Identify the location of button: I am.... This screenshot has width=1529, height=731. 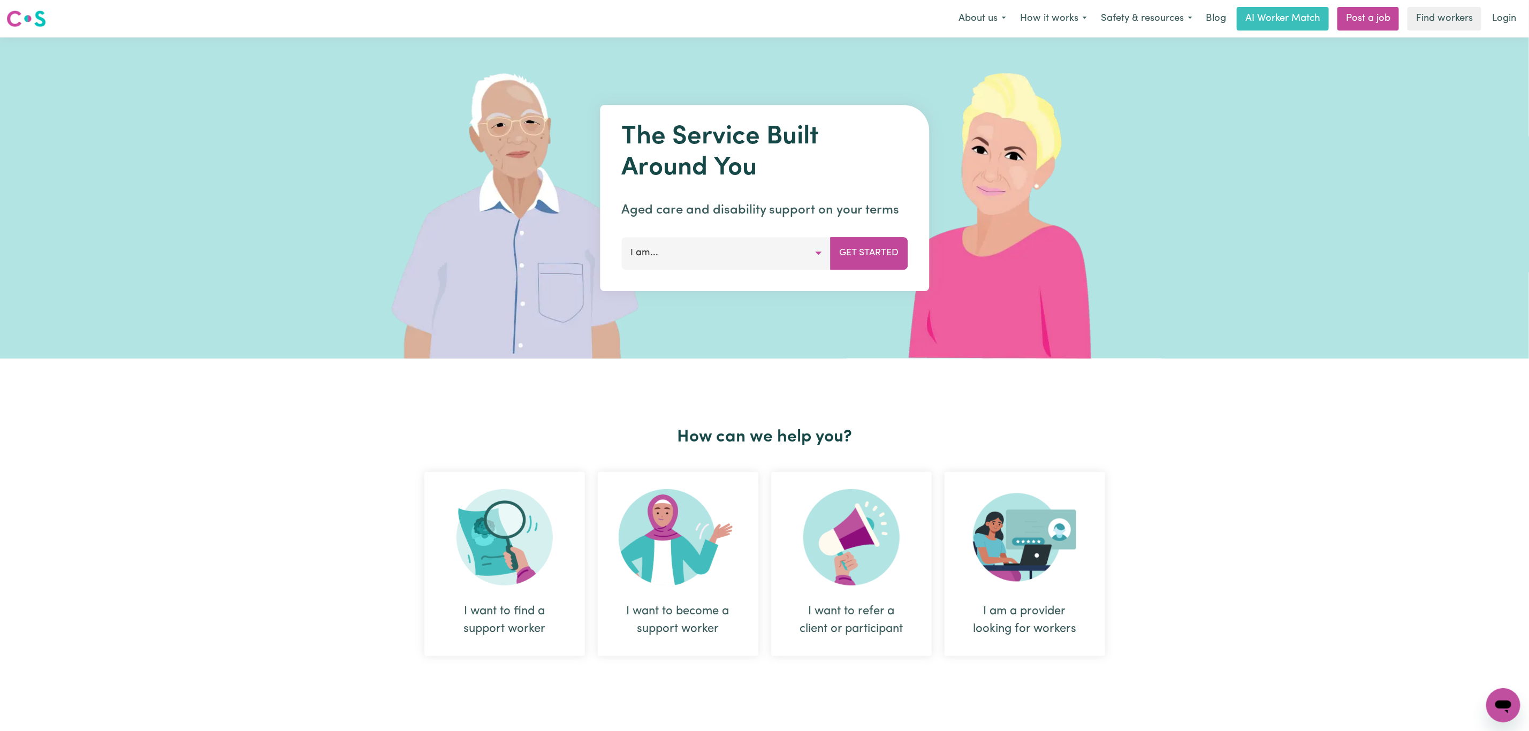
(726, 253).